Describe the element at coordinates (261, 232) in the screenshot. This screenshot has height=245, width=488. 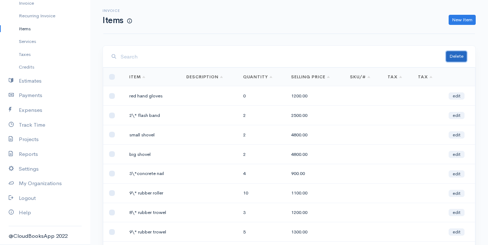
I see `td: 5` at that location.